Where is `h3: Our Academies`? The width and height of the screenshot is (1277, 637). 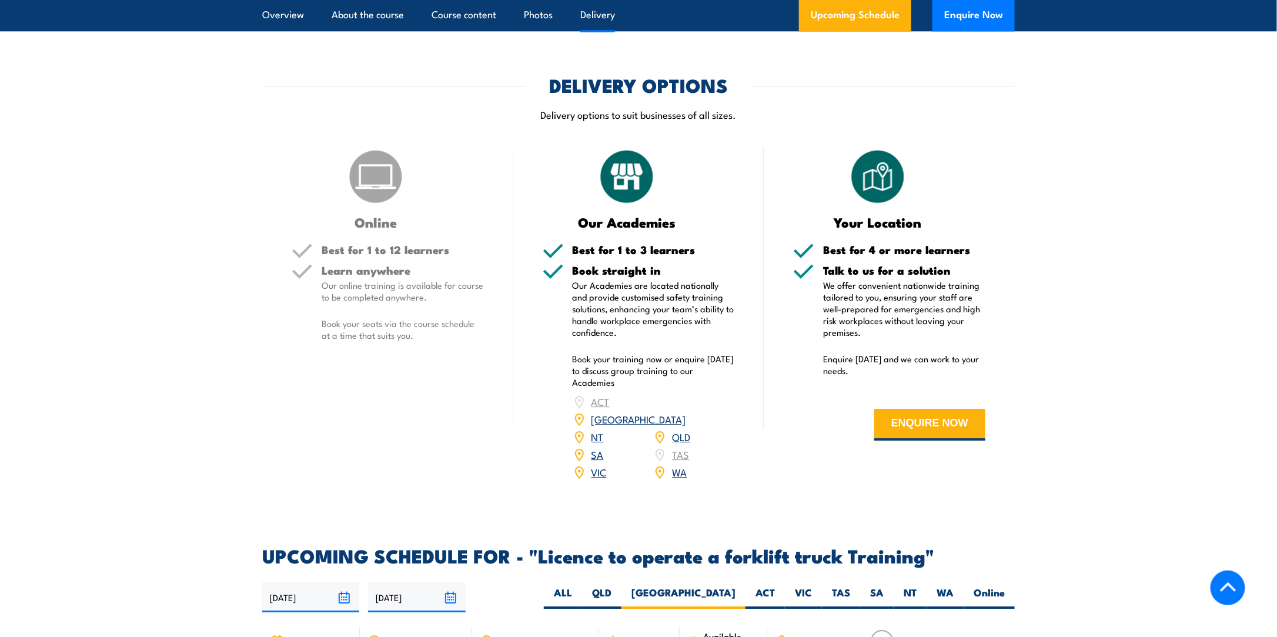 h3: Our Academies is located at coordinates (627, 222).